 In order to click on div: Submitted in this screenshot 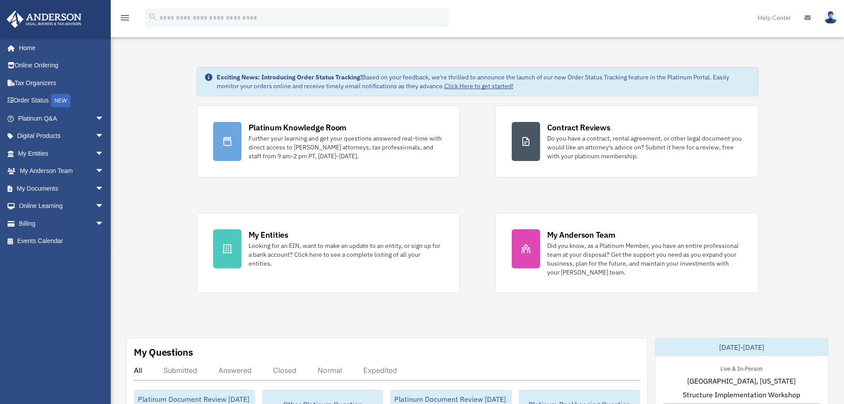, I will do `click(180, 370)`.